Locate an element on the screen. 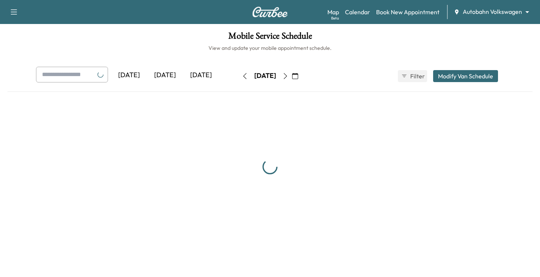 The width and height of the screenshot is (540, 277). span: Filter is located at coordinates (417, 76).